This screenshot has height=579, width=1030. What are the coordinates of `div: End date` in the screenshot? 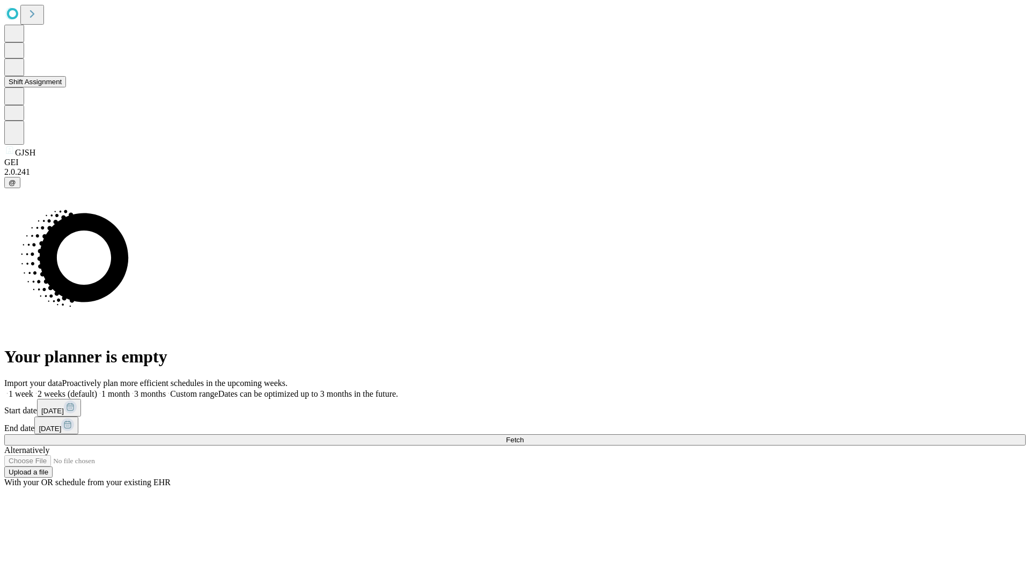 It's located at (515, 425).